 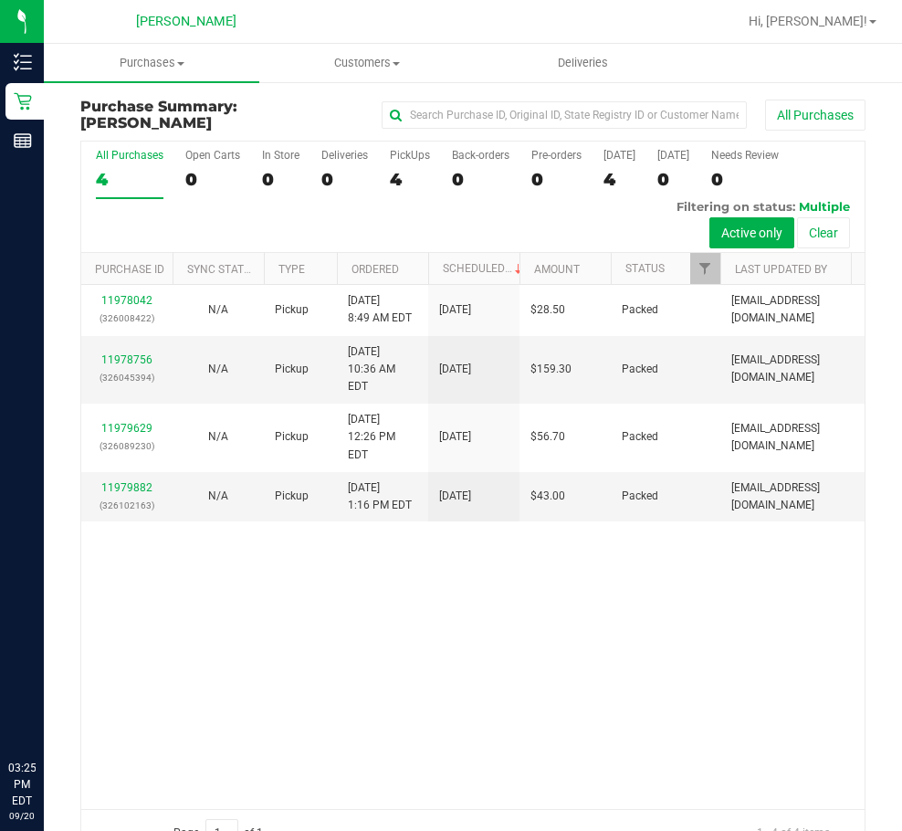 I want to click on button: All Purchases, so click(x=815, y=115).